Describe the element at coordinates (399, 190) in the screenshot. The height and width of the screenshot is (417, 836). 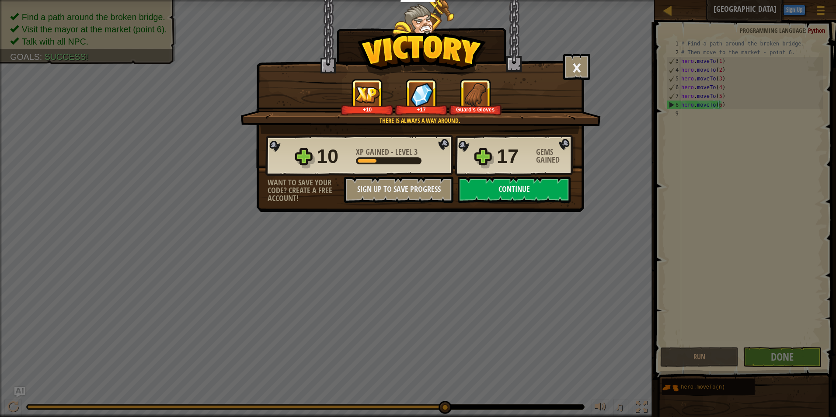
I see `button: Sign Up to Save Progress` at that location.